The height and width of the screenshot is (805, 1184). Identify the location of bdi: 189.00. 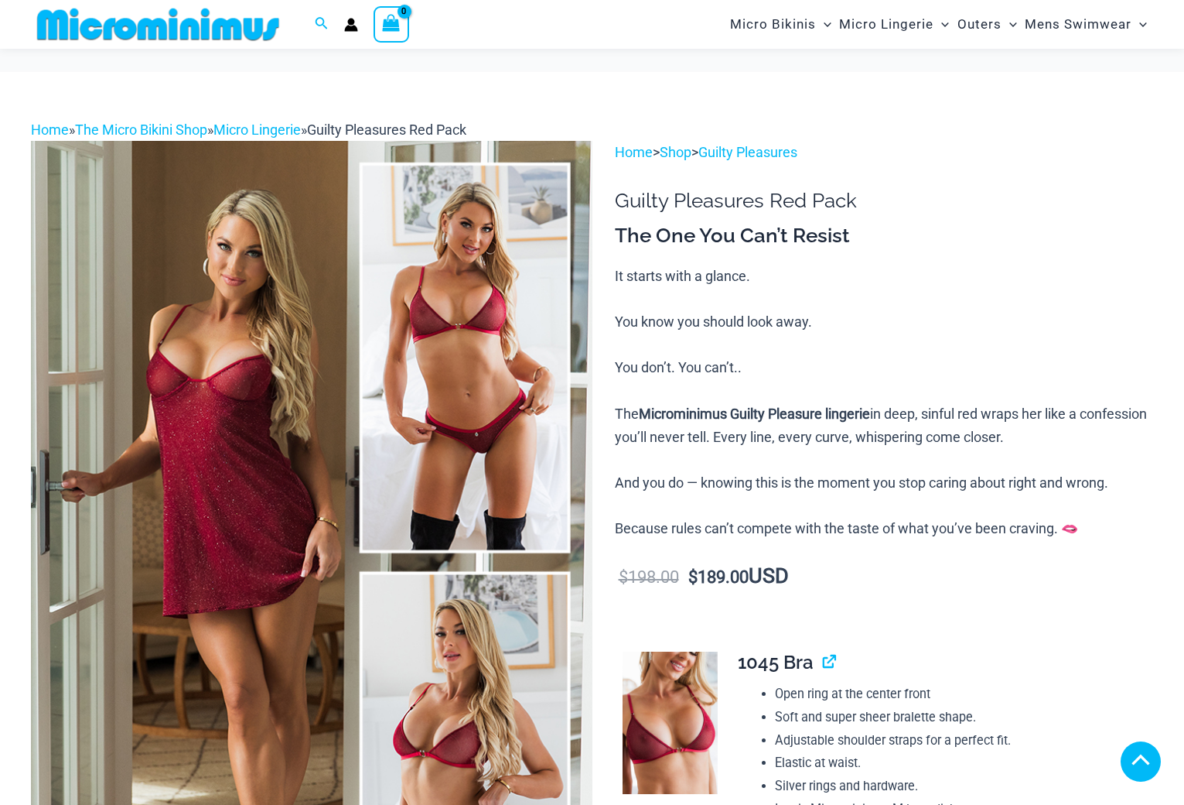
(719, 576).